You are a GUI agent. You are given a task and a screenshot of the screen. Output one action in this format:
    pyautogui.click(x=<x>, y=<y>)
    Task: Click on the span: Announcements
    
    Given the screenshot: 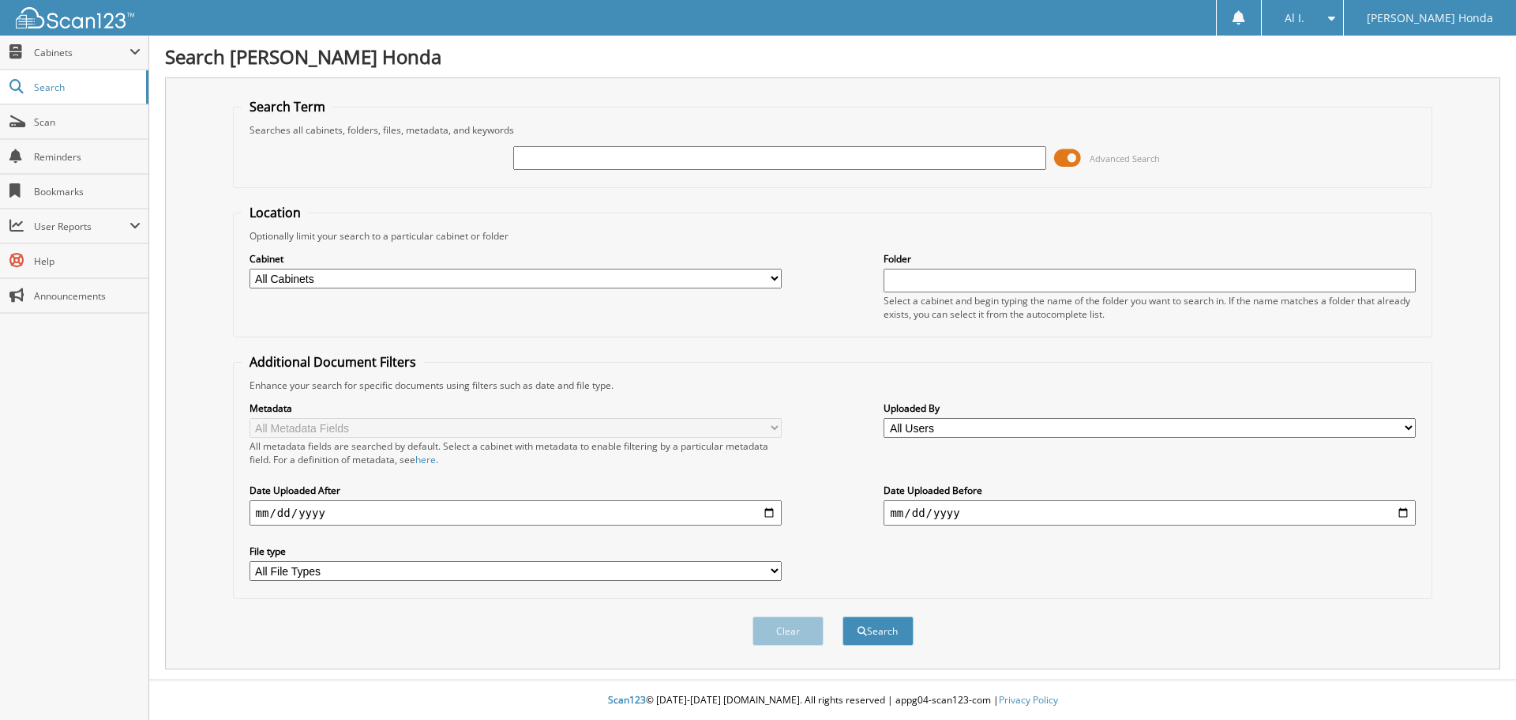 What is the action you would take?
    pyautogui.click(x=87, y=295)
    